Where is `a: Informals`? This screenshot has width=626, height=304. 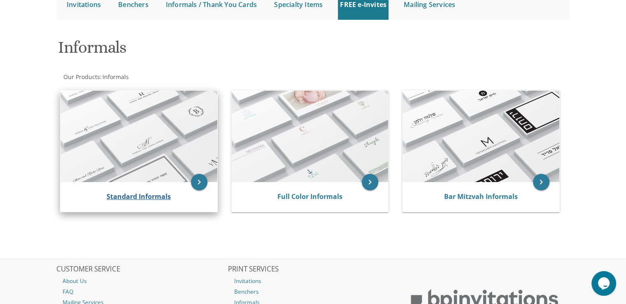
a: Informals is located at coordinates (115, 77).